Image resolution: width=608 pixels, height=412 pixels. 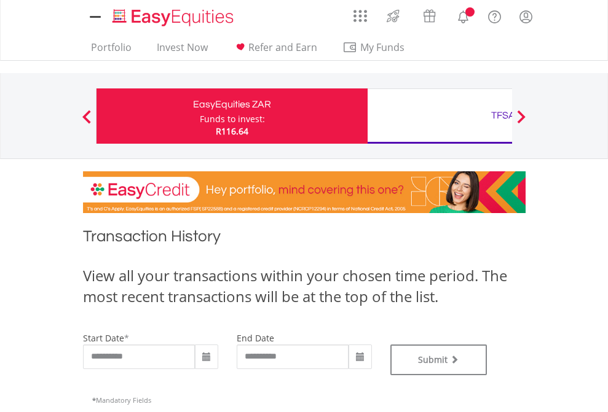 What do you see at coordinates (173, 15) in the screenshot?
I see `a: Home page` at bounding box center [173, 15].